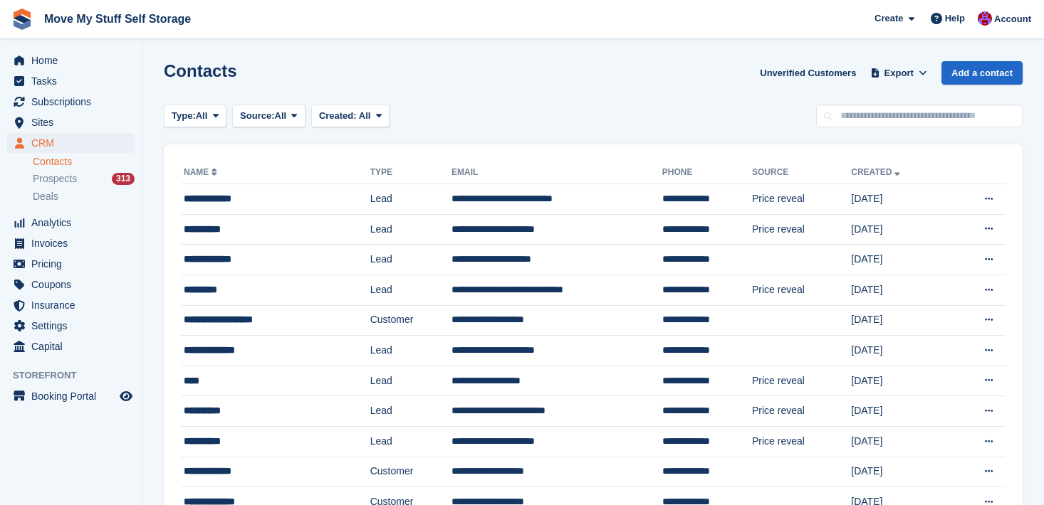 The height and width of the screenshot is (505, 1044). What do you see at coordinates (807, 73) in the screenshot?
I see `a: Unverified Customers` at bounding box center [807, 73].